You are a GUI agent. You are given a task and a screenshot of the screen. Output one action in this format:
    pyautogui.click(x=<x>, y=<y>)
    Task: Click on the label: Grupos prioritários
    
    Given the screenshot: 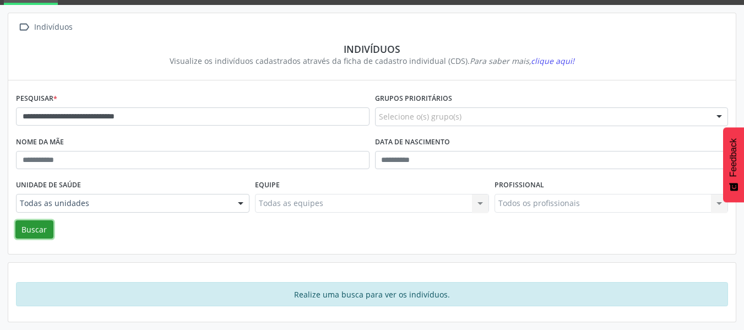 What is the action you would take?
    pyautogui.click(x=413, y=99)
    